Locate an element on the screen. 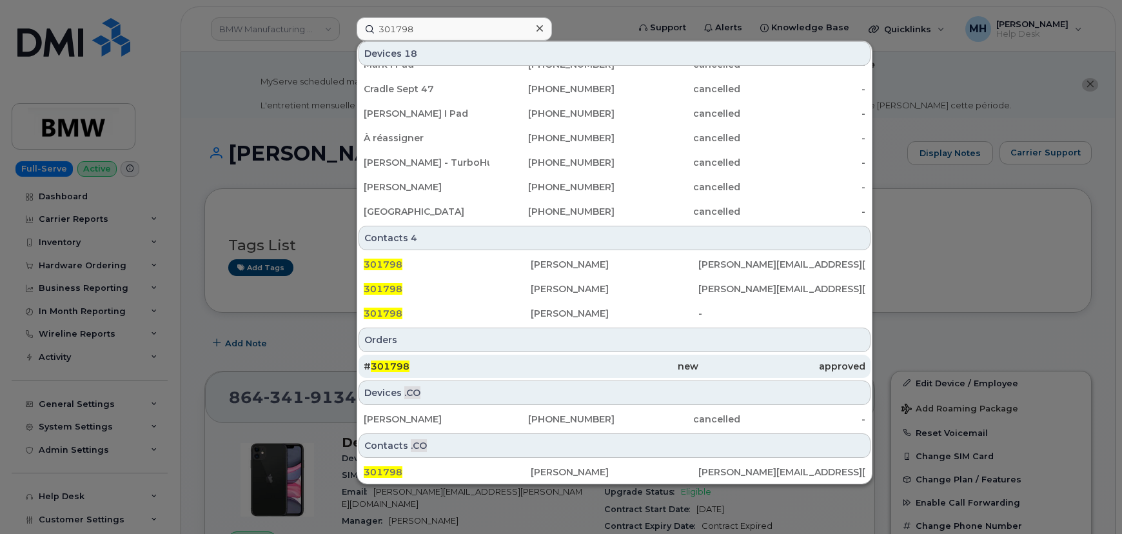 This screenshot has width=1122, height=534. div: new is located at coordinates (614, 366).